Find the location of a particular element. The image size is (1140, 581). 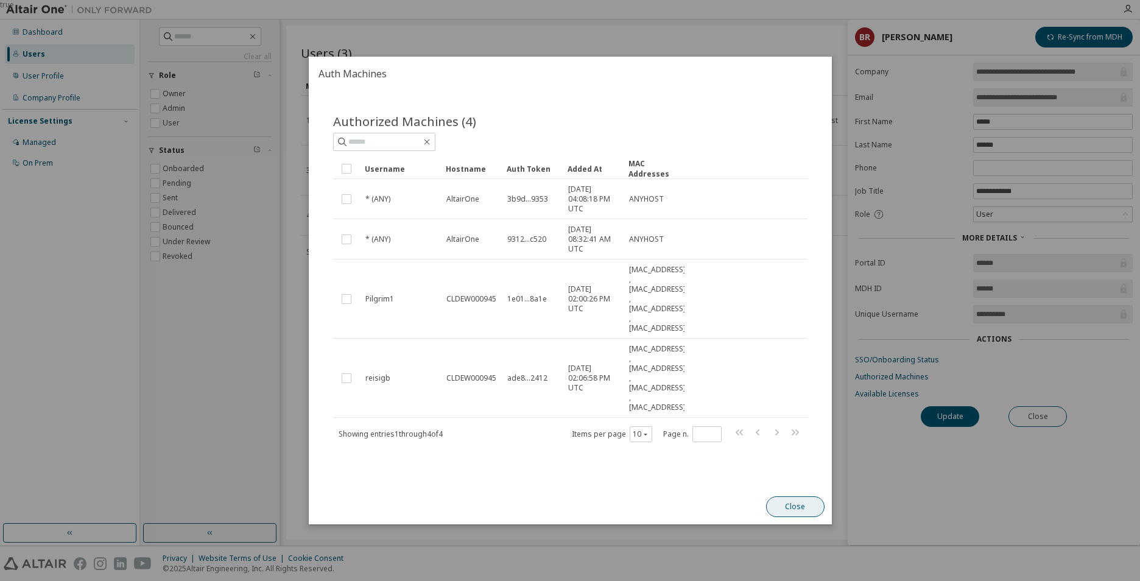

button: Close is located at coordinates (795, 507).